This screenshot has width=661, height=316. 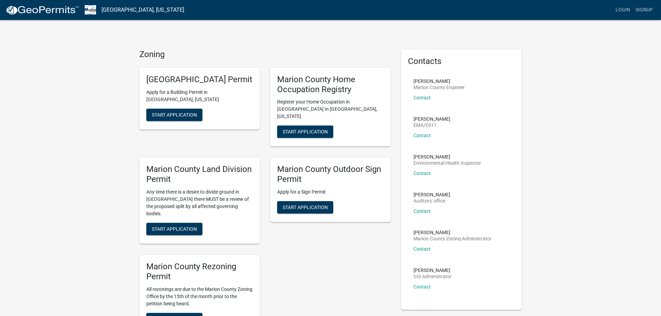 I want to click on p: Marion County Engineer, so click(x=439, y=87).